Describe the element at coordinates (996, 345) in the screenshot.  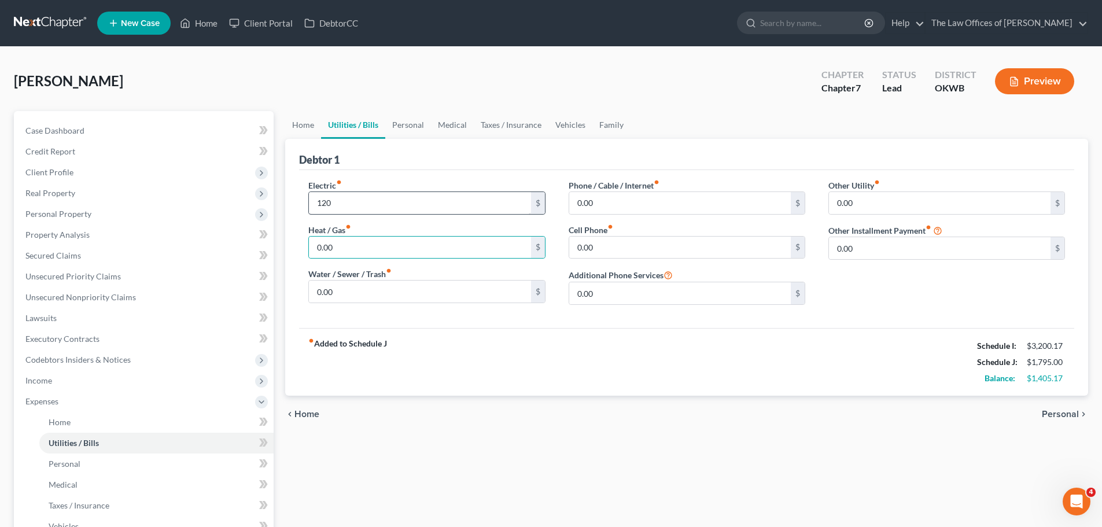
I see `strong: Schedule I:` at that location.